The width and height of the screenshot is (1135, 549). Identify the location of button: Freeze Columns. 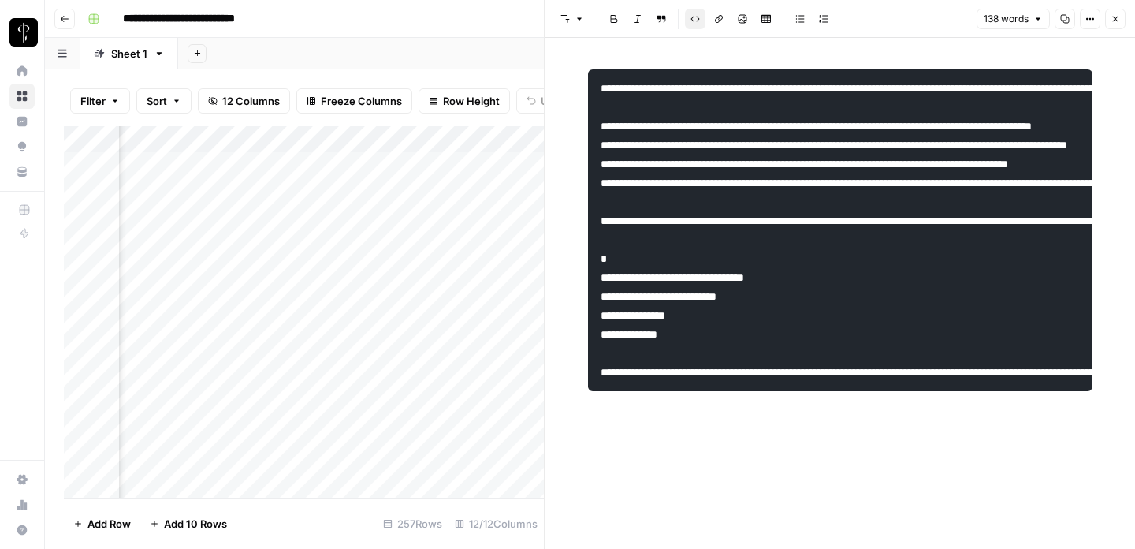
(354, 101).